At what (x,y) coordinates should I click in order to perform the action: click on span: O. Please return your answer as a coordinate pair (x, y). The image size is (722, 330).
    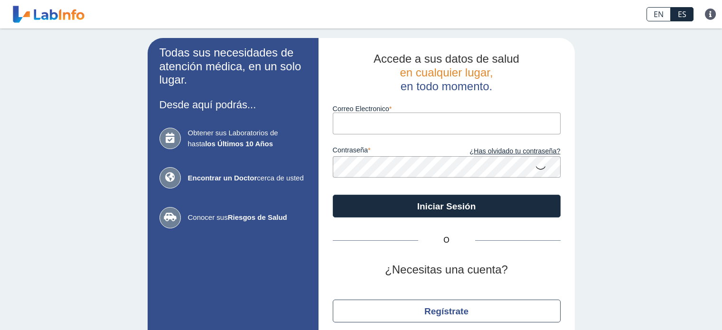
    Looking at the image, I should click on (447, 240).